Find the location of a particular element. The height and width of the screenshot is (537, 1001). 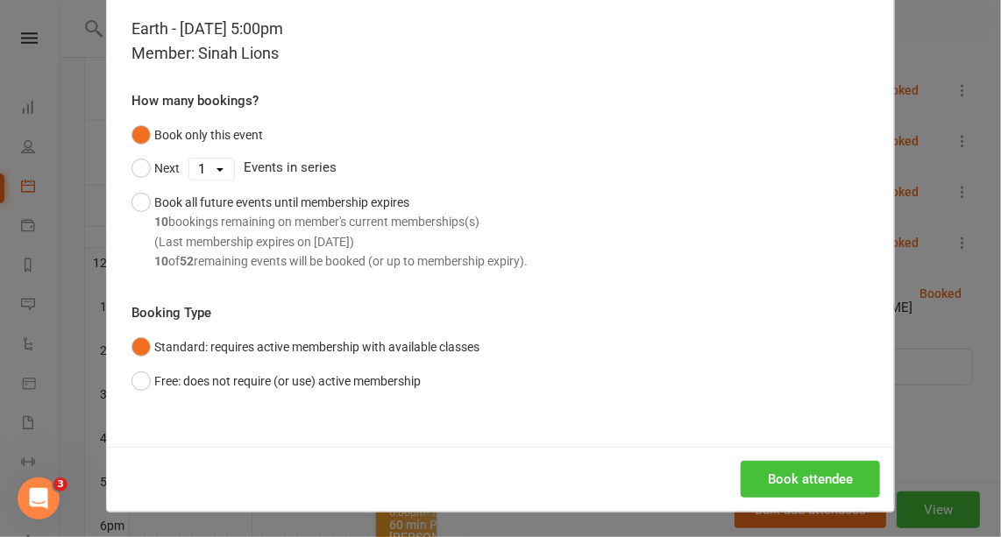

strong: 52 is located at coordinates (187, 261).